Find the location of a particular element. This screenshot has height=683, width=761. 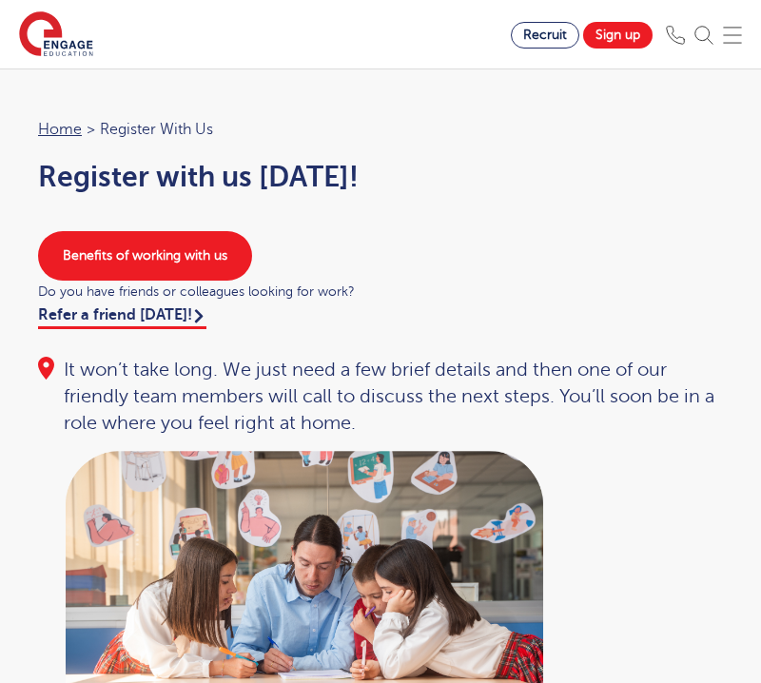

a: Home is located at coordinates (60, 129).